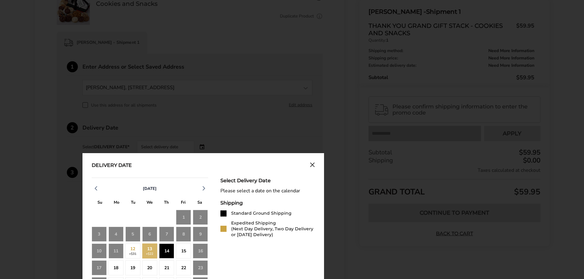 This screenshot has height=279, width=584. Describe the element at coordinates (268, 181) in the screenshot. I see `div: Select Delivery Date` at that location.